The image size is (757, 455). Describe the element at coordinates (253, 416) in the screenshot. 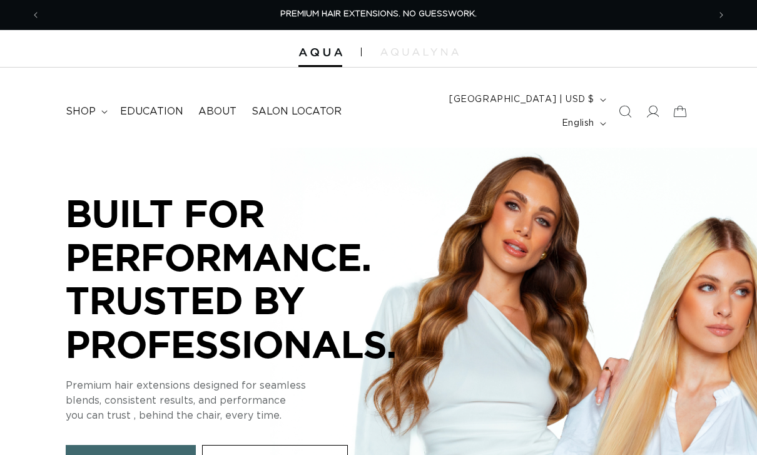

I see `p: you can trust , behind the chair, every time.` at that location.